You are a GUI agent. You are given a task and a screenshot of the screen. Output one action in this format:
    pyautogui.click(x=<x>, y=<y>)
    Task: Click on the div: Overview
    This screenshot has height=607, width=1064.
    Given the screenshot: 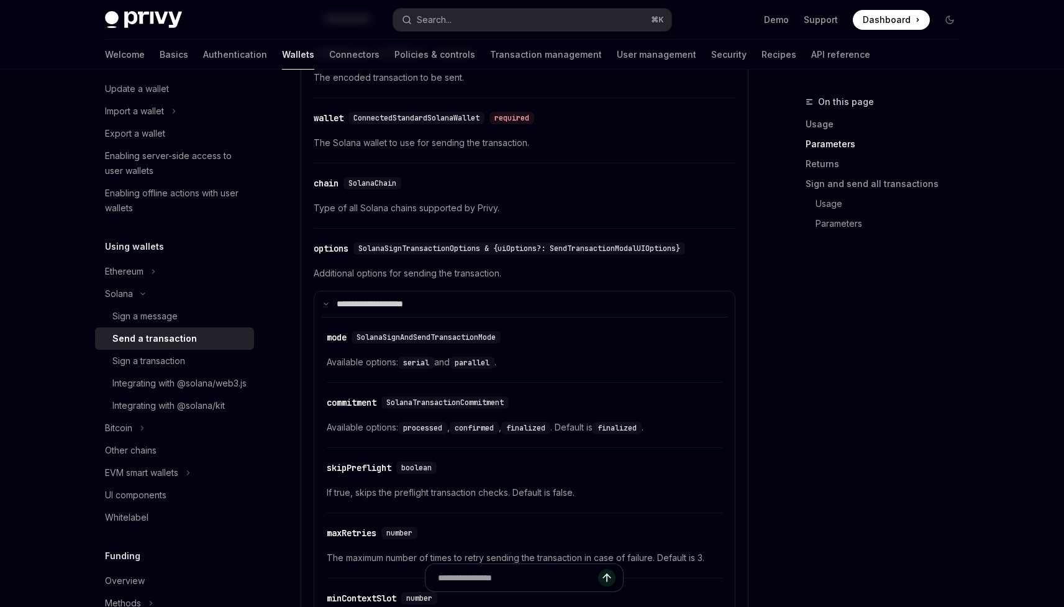 What is the action you would take?
    pyautogui.click(x=125, y=581)
    